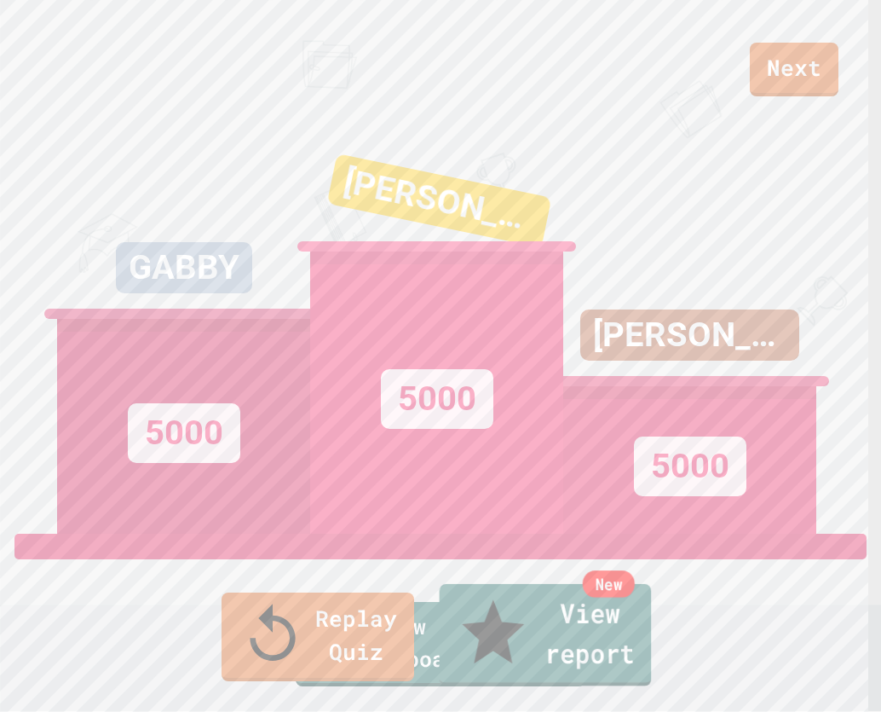  Describe the element at coordinates (184, 268) in the screenshot. I see `div: GABBY` at that location.